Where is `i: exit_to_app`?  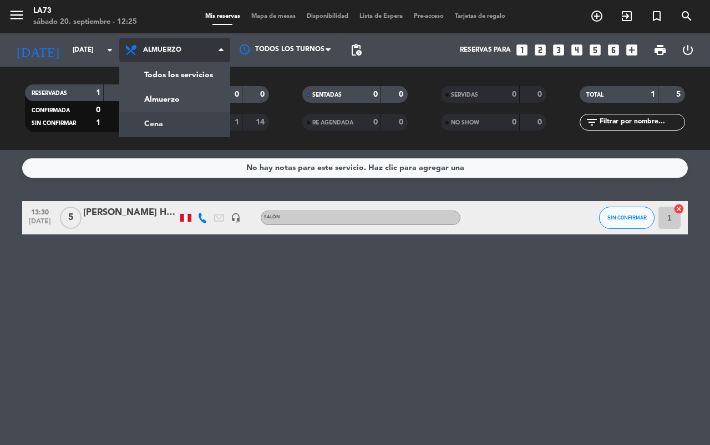
i: exit_to_app is located at coordinates (627, 16).